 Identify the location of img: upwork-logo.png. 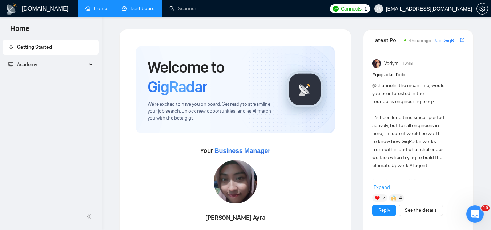
(336, 9).